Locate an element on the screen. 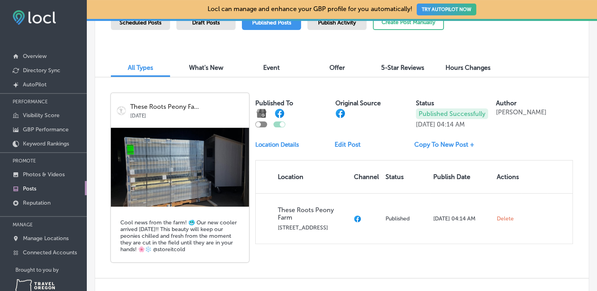 The image size is (597, 291). p: AutoPilot is located at coordinates (35, 84).